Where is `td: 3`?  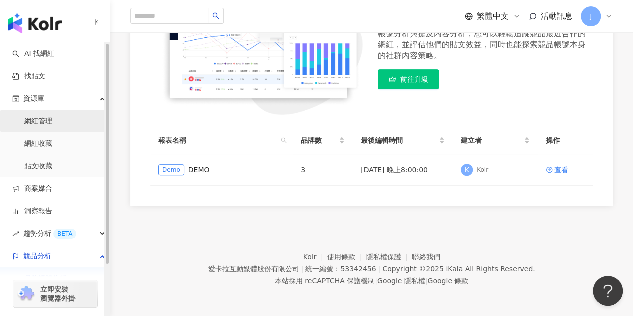 td: 3 is located at coordinates (323, 170).